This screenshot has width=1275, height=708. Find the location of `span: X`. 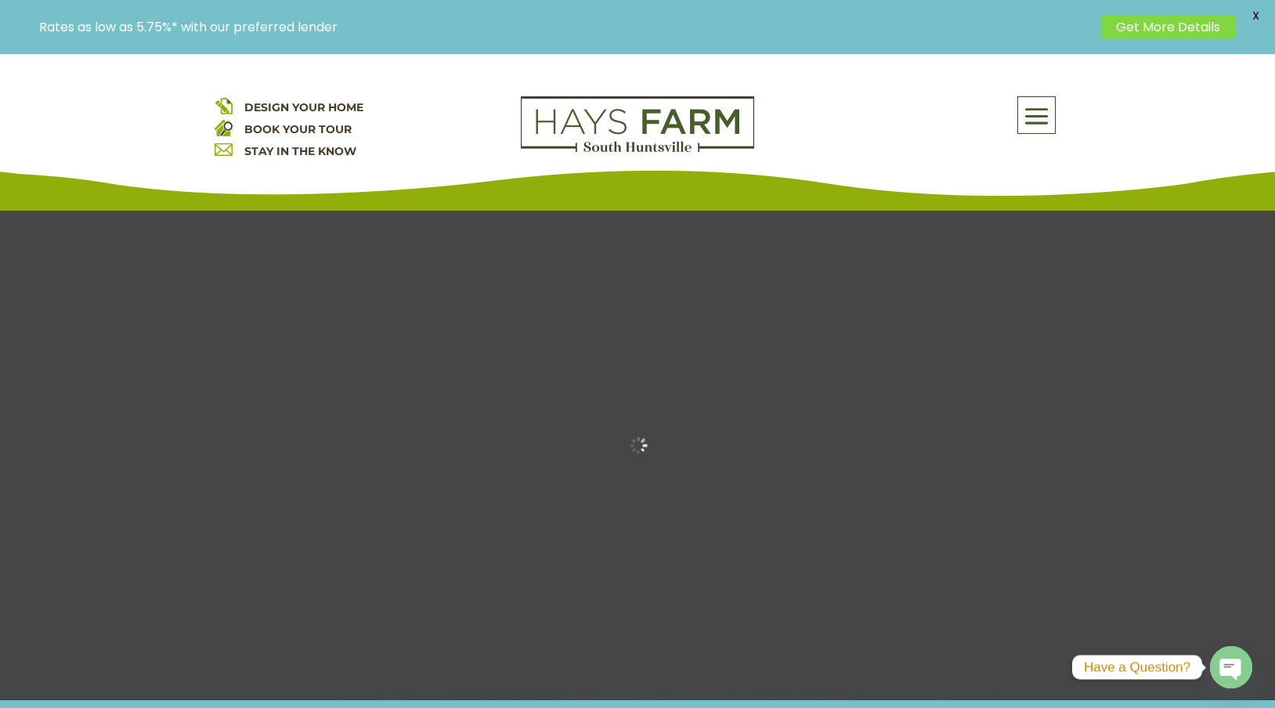

span: X is located at coordinates (1256, 16).